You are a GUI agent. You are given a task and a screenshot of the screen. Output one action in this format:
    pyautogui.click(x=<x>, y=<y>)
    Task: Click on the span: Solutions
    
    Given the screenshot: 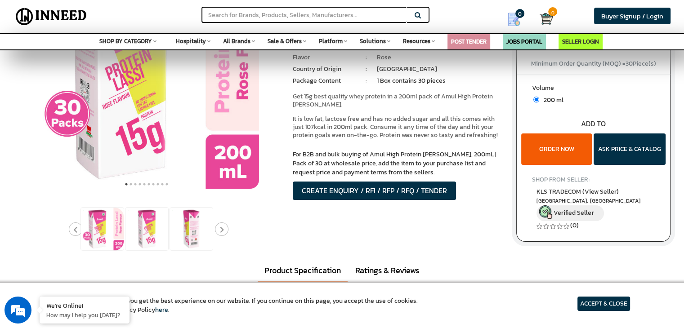 What is the action you would take?
    pyautogui.click(x=373, y=41)
    